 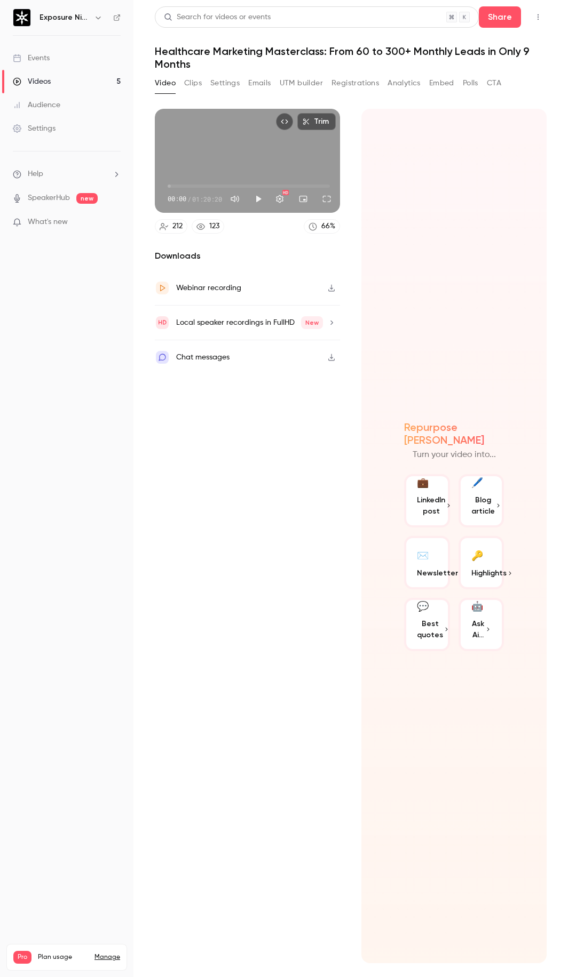 I want to click on span: Best quotes, so click(x=429, y=630).